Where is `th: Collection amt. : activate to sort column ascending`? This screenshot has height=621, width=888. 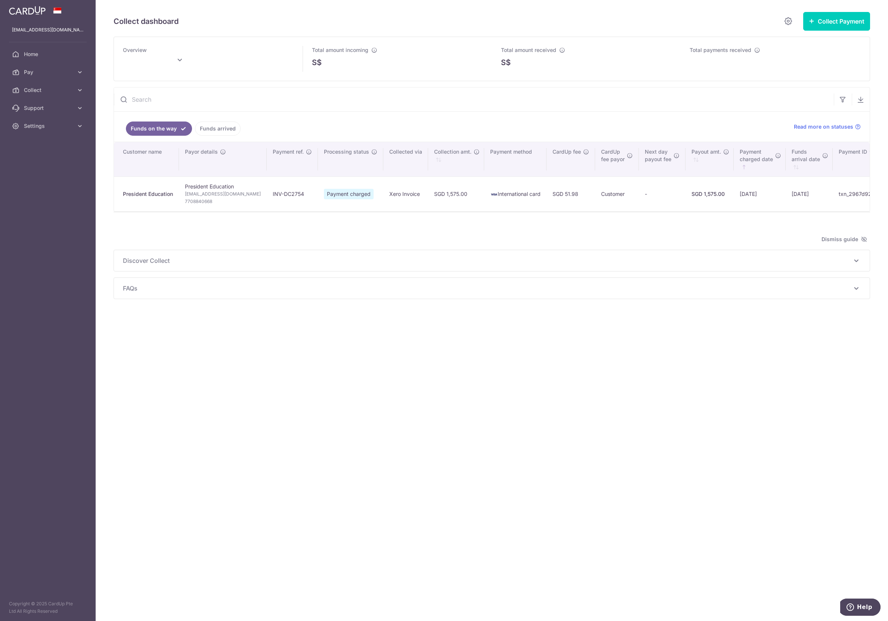
th: Collection amt. : activate to sort column ascending is located at coordinates (456, 159).